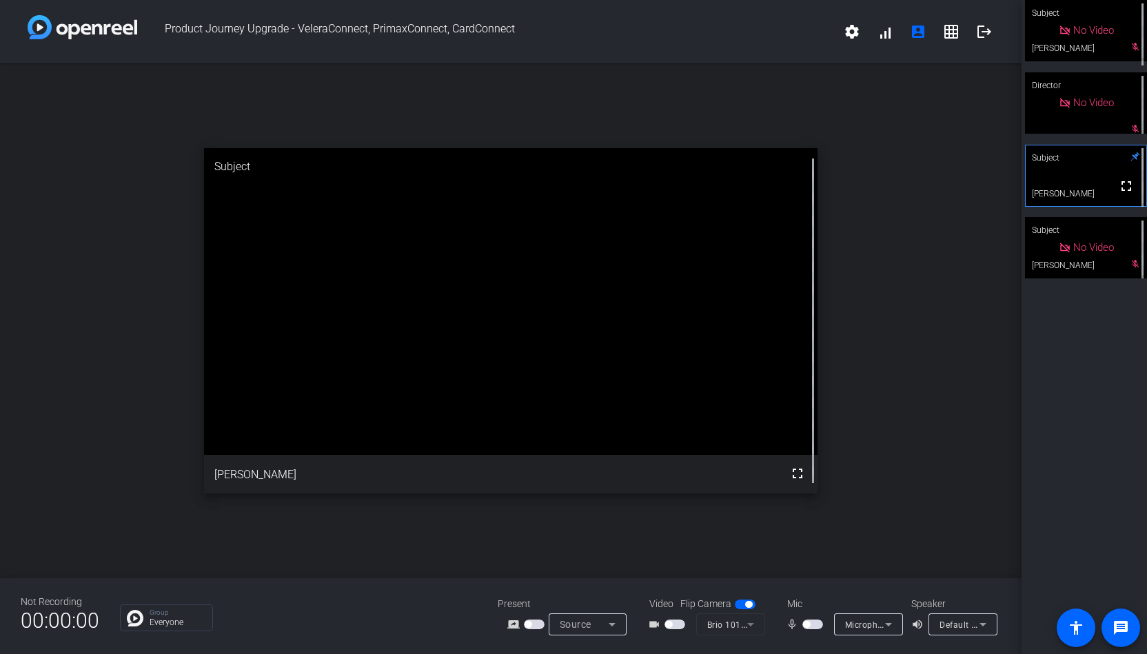 The height and width of the screenshot is (654, 1147). Describe the element at coordinates (920, 625) in the screenshot. I see `mat-icon: volume_up` at that location.